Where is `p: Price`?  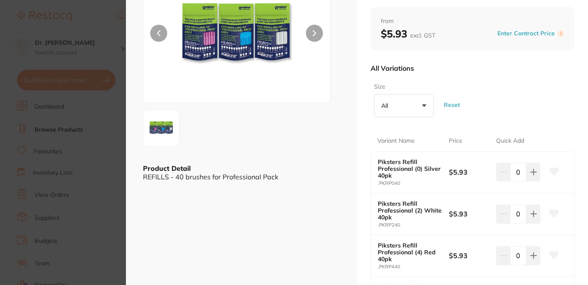
p: Price is located at coordinates (456, 141).